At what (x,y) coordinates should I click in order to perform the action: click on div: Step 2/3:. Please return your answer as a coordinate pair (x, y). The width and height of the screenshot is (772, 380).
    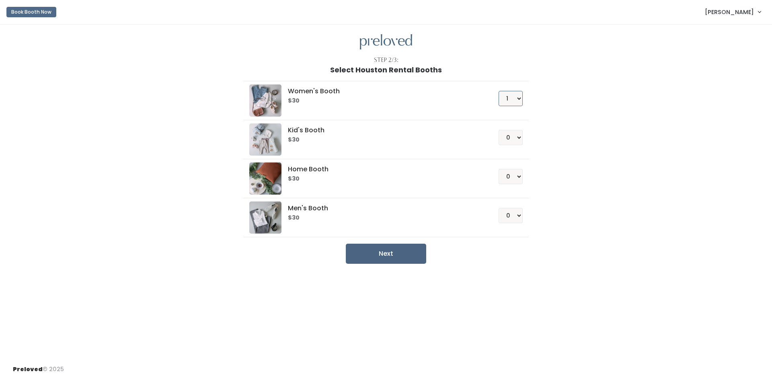
    Looking at the image, I should click on (386, 60).